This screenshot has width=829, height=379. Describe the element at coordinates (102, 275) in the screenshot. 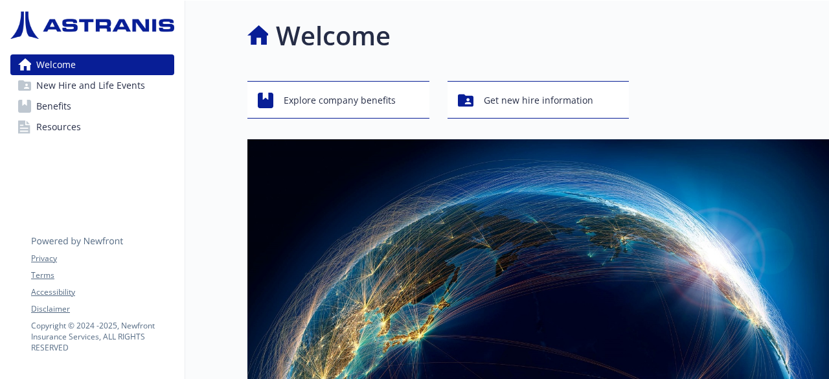

I see `a: Terms` at that location.